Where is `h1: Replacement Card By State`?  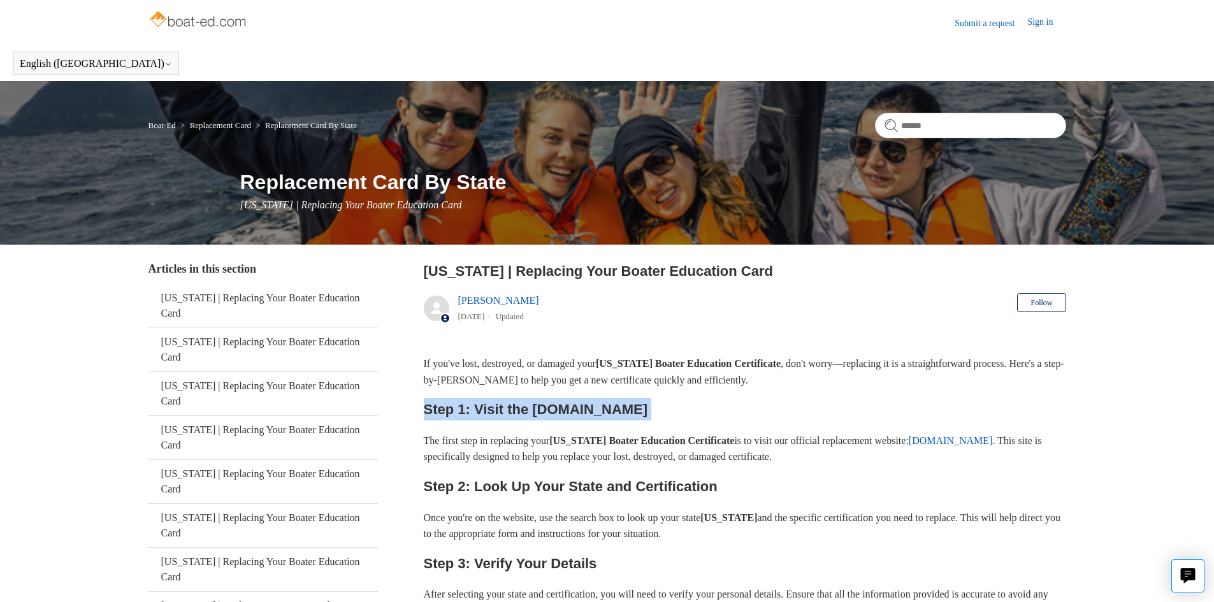 h1: Replacement Card By State is located at coordinates (653, 182).